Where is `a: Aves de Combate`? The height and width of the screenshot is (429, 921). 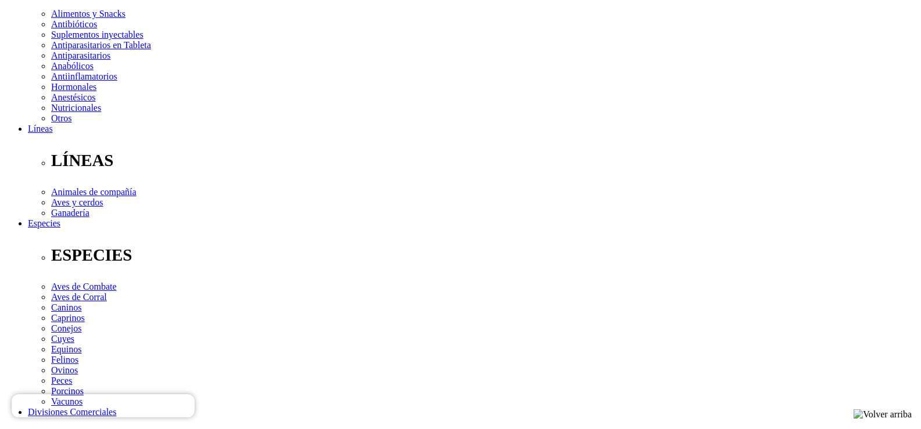 a: Aves de Combate is located at coordinates (84, 286).